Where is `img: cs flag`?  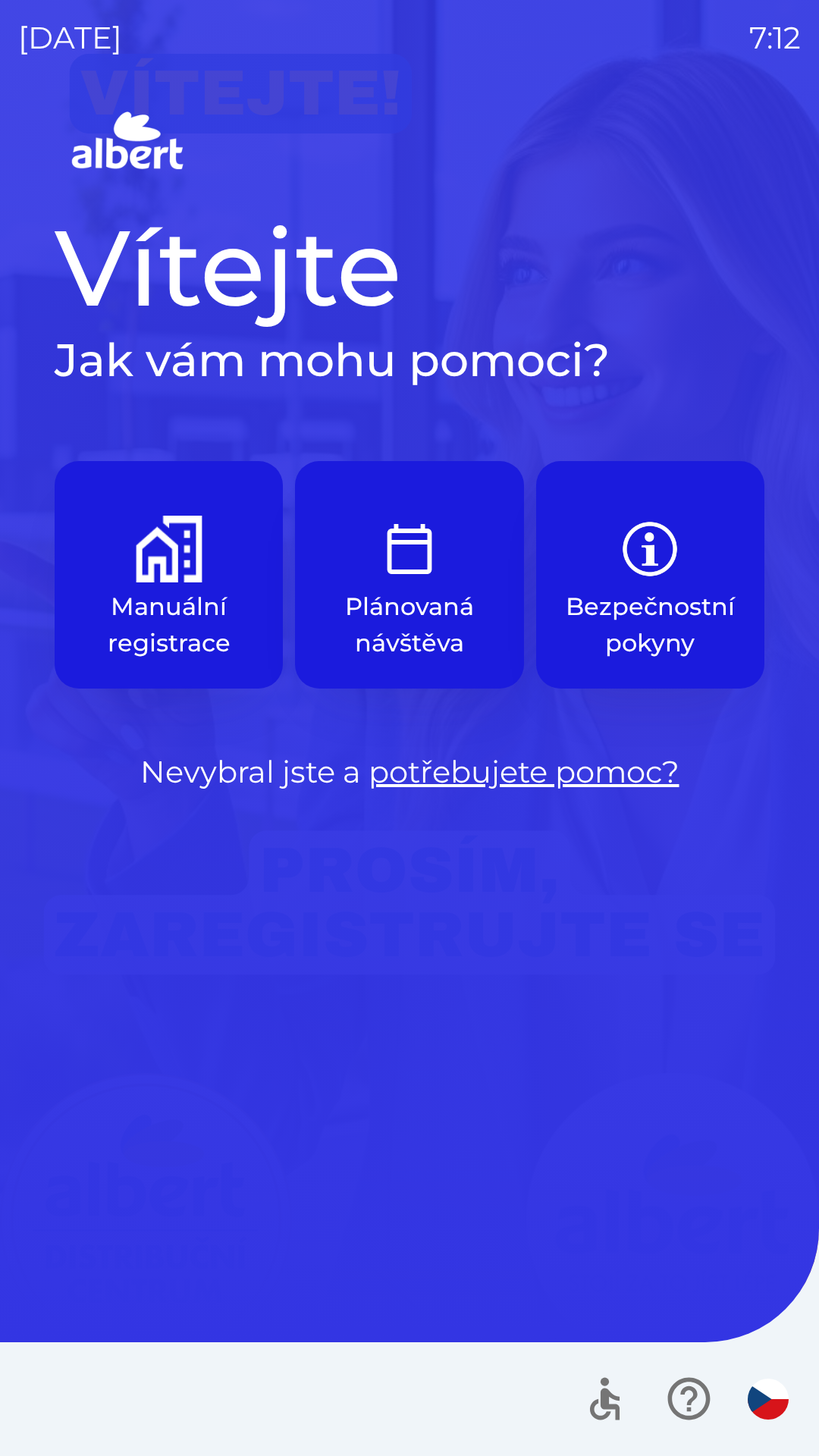
img: cs flag is located at coordinates (768, 1399).